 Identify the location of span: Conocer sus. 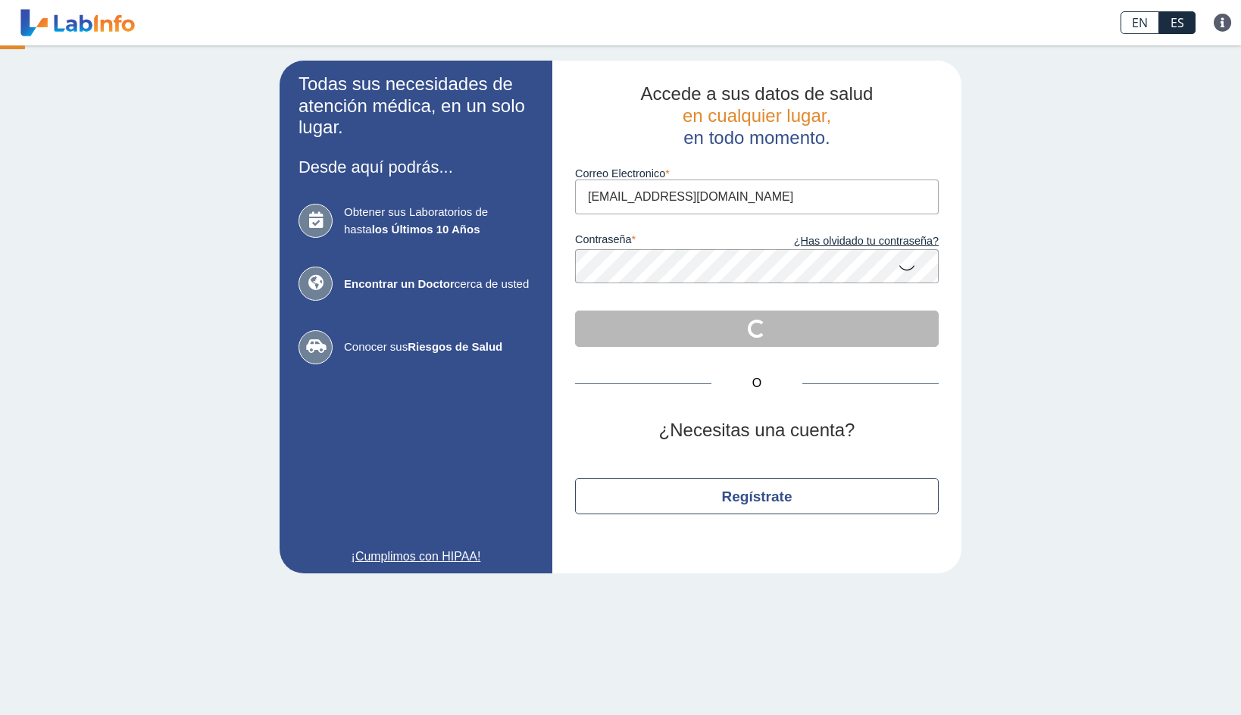
(439, 347).